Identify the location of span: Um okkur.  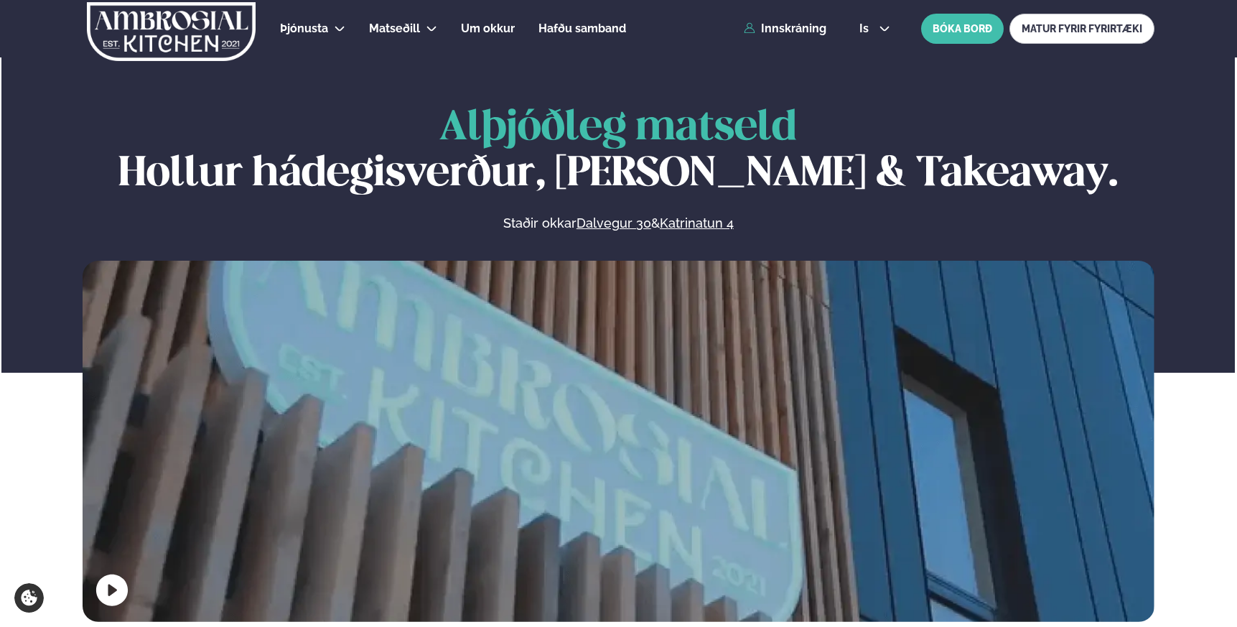
(487, 28).